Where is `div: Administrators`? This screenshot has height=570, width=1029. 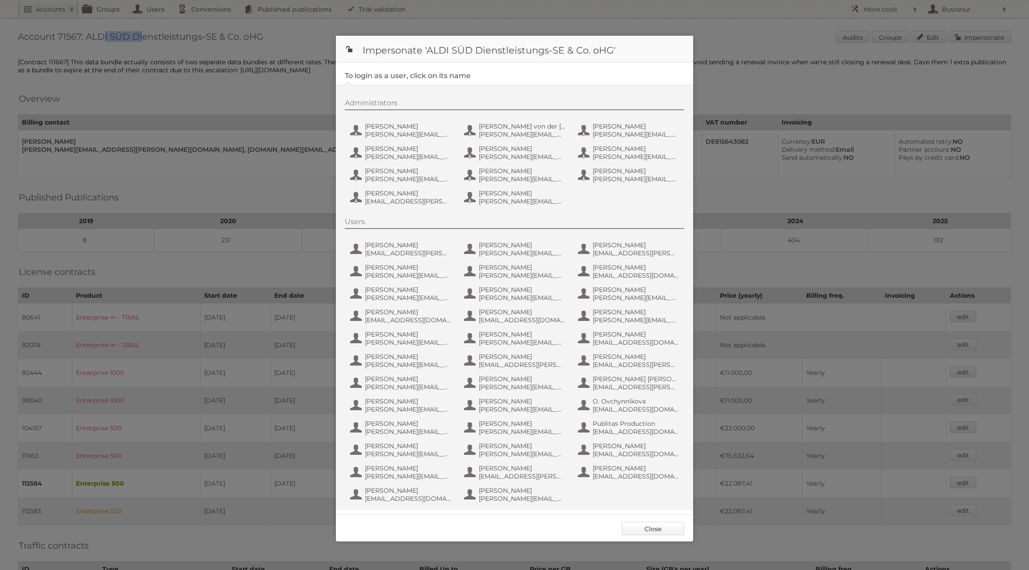 div: Administrators is located at coordinates (515, 105).